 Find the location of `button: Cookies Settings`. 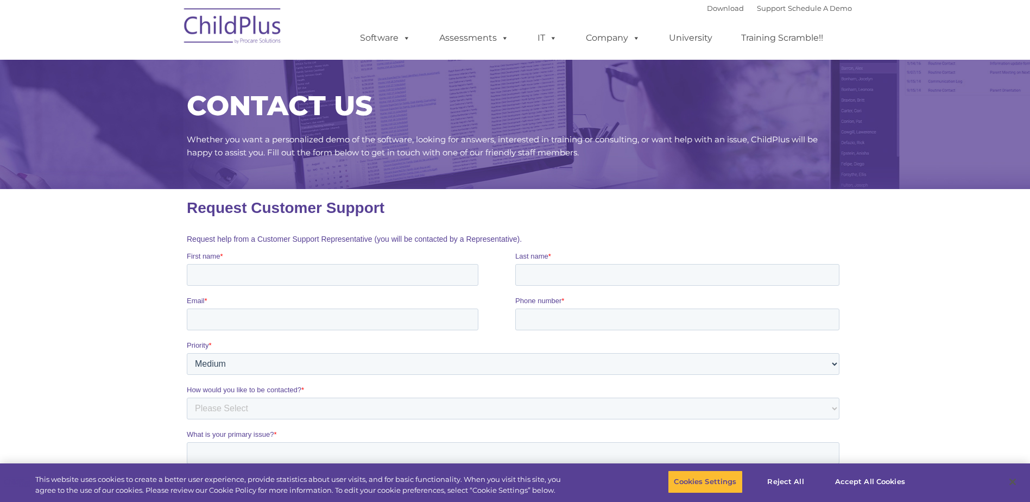

button: Cookies Settings is located at coordinates (705, 482).